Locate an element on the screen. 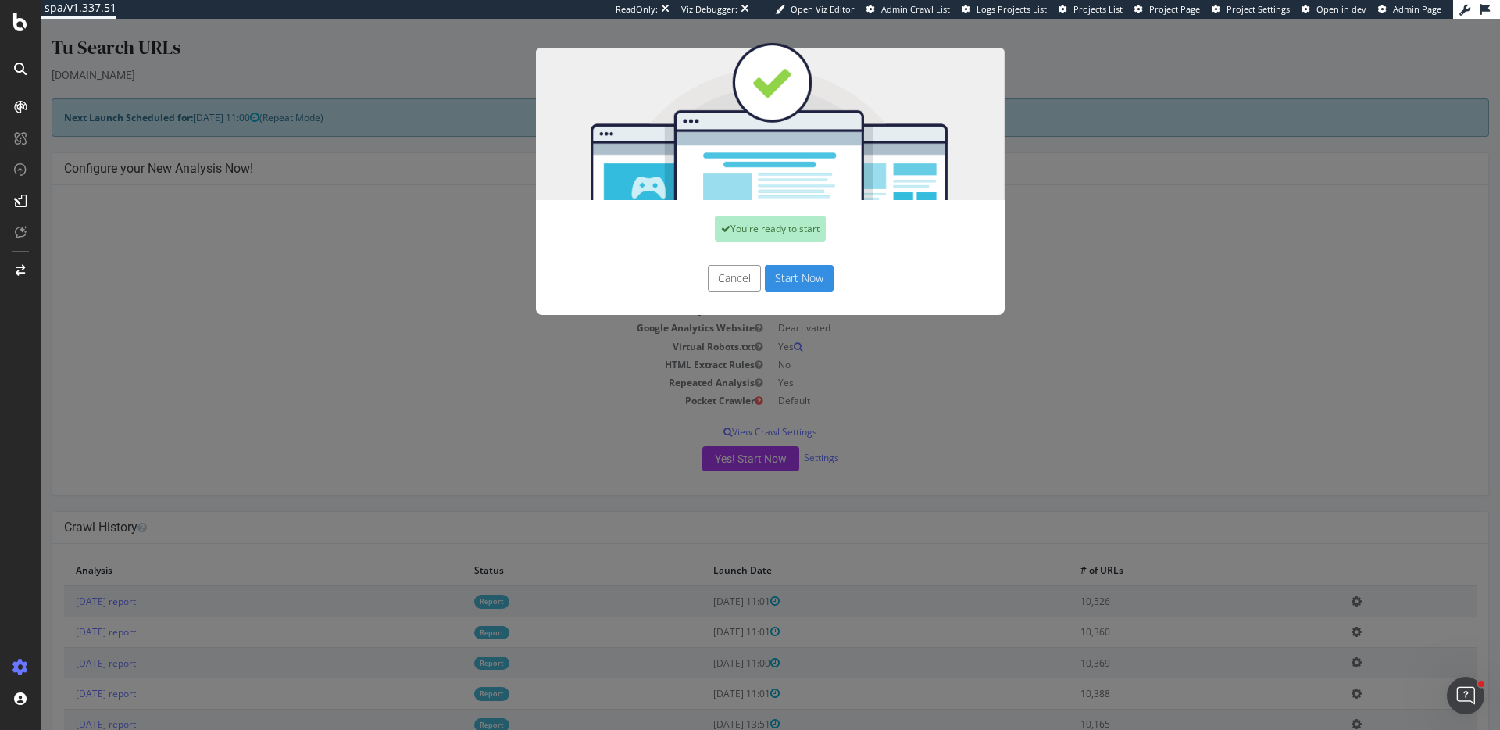  span: Logs Projects List is located at coordinates (1012, 9).